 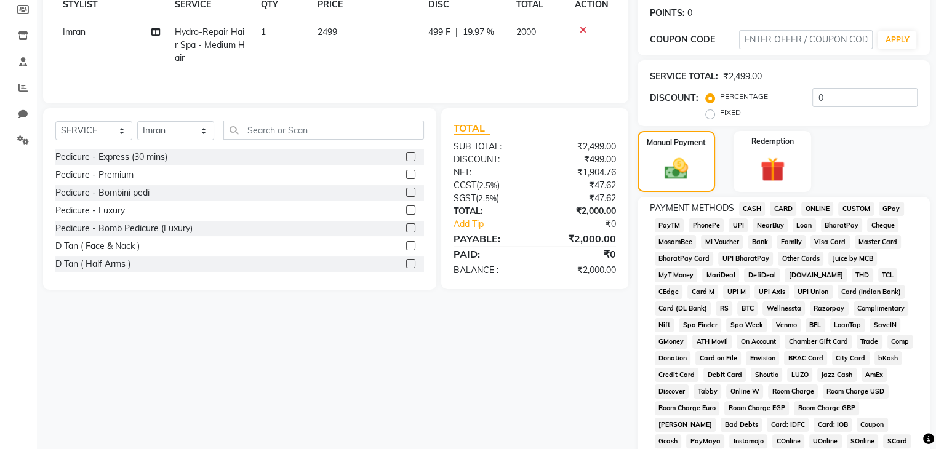 What do you see at coordinates (826, 408) in the screenshot?
I see `span: Room Charge GBP` at bounding box center [826, 408].